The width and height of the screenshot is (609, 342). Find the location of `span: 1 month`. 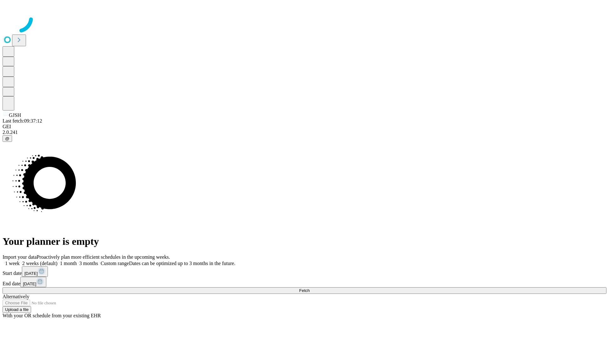

span: 1 month is located at coordinates (68, 263).